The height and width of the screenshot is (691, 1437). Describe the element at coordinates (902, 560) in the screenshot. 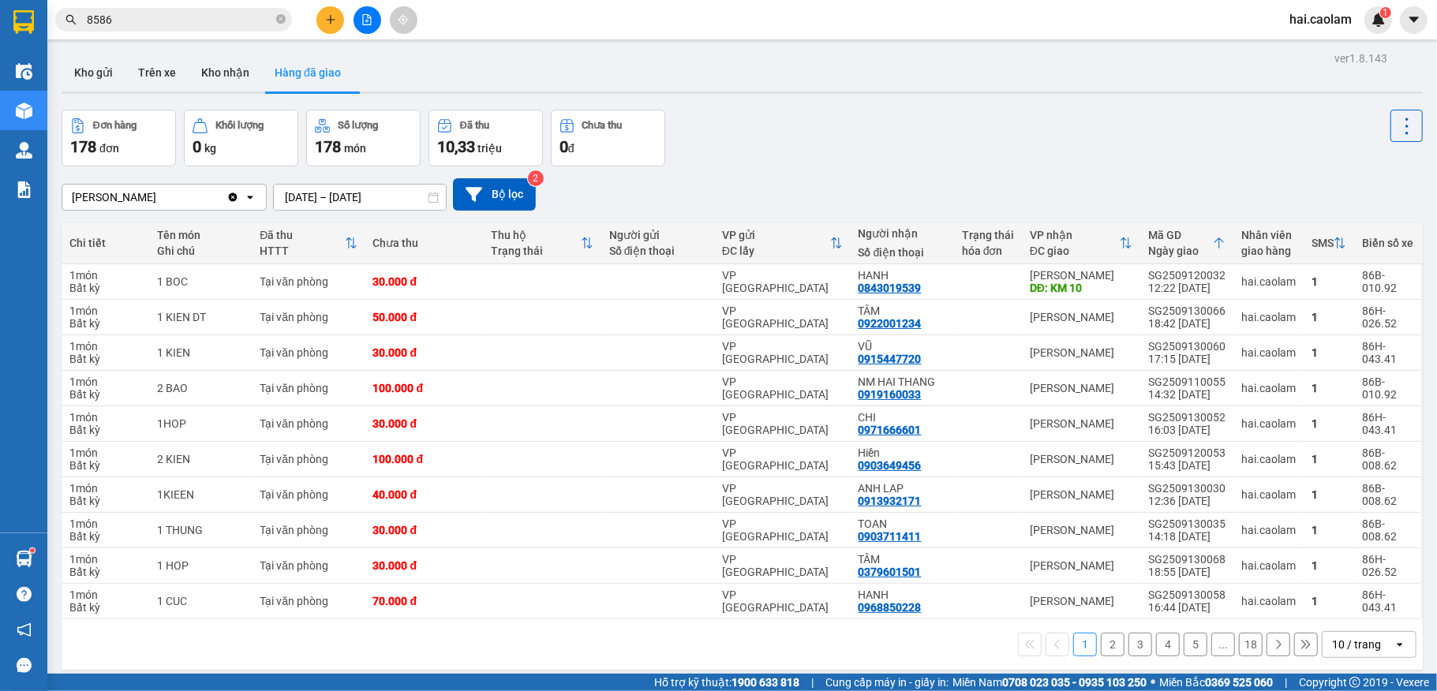

I see `div: TÂM` at that location.